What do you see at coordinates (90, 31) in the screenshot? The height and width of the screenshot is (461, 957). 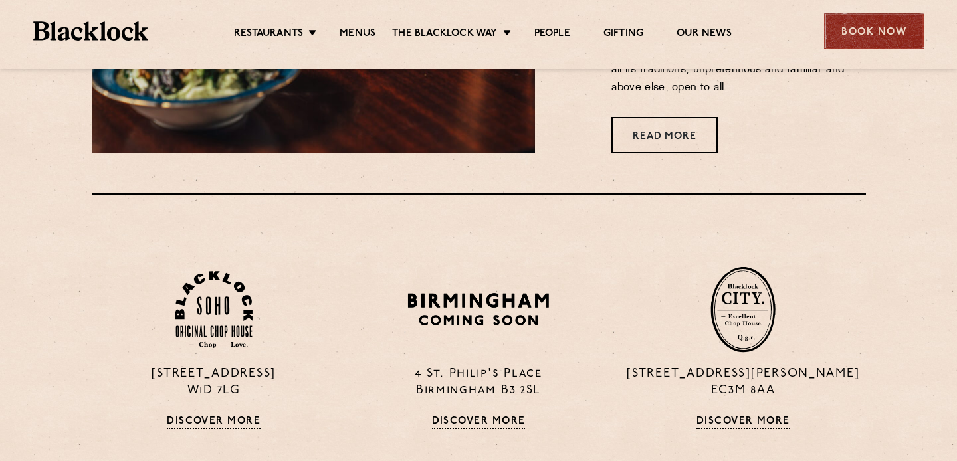 I see `img: BL_Textured_Logo-footer-cropped.svg` at bounding box center [90, 31].